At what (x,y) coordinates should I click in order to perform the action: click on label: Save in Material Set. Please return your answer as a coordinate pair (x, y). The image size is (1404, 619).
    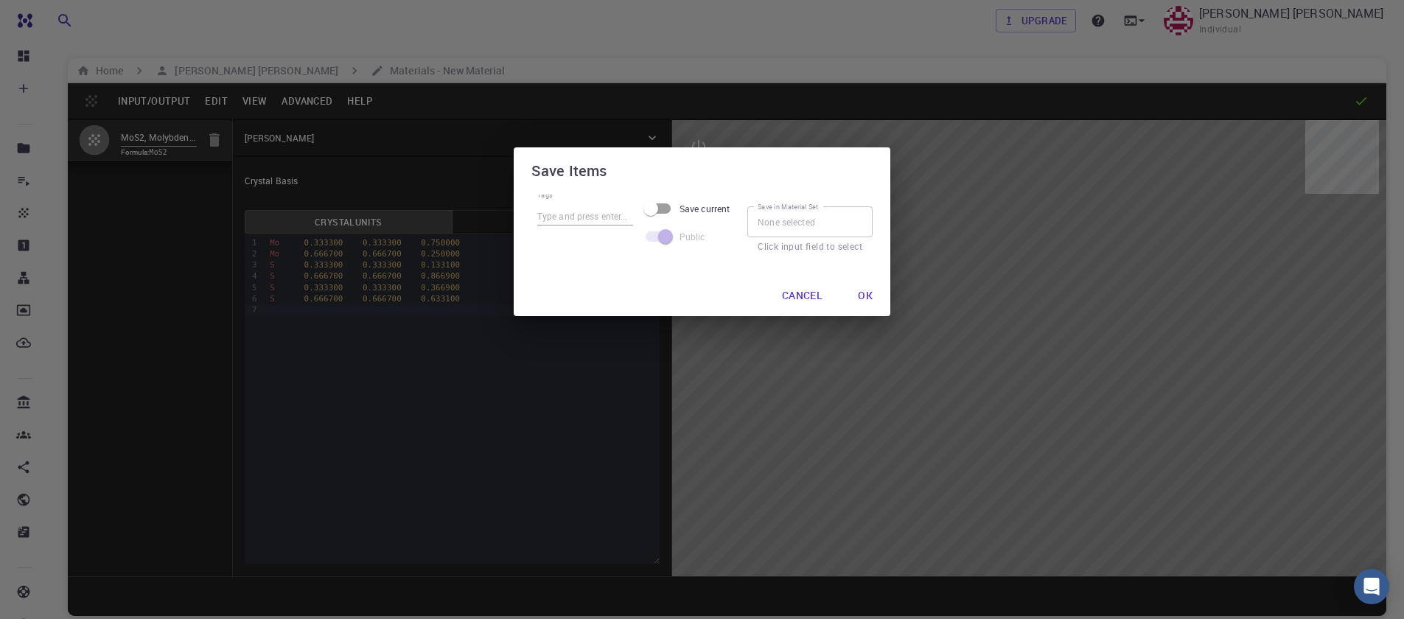
    Looking at the image, I should click on (788, 206).